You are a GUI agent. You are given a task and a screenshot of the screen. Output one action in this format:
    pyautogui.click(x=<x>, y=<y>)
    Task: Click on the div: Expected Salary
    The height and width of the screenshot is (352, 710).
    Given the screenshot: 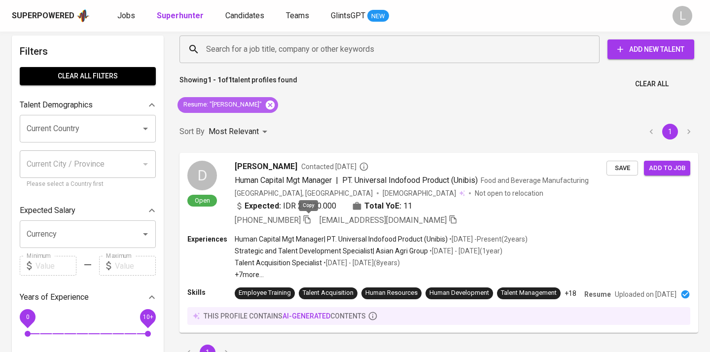 What is the action you would take?
    pyautogui.click(x=88, y=211)
    